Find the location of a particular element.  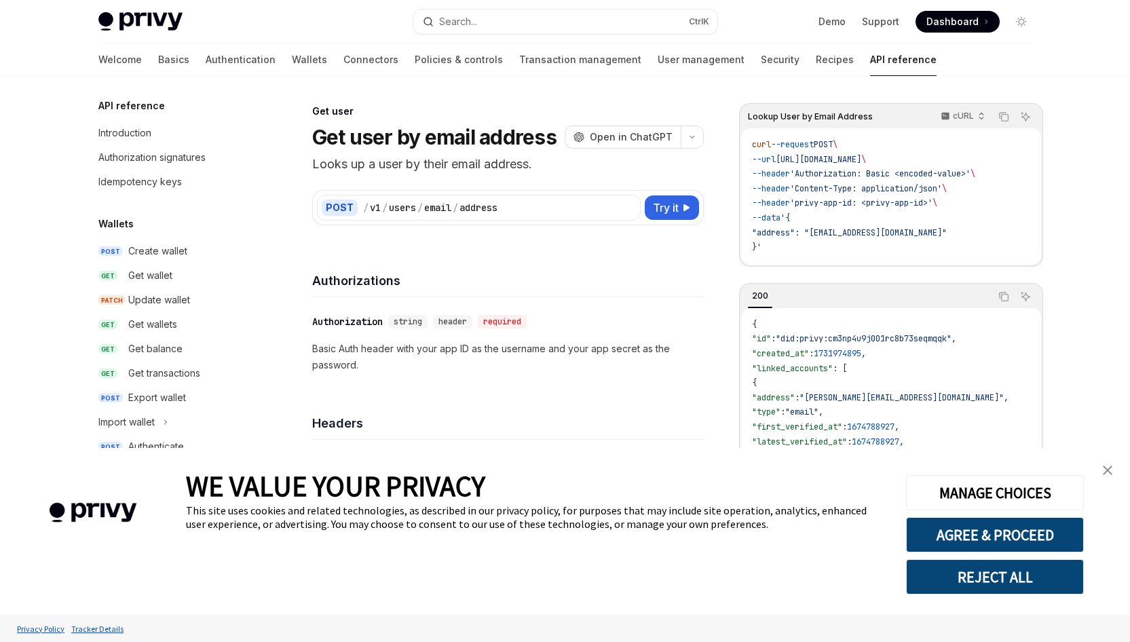

span: WE VALUE YOUR PRIVACY is located at coordinates (335, 486).